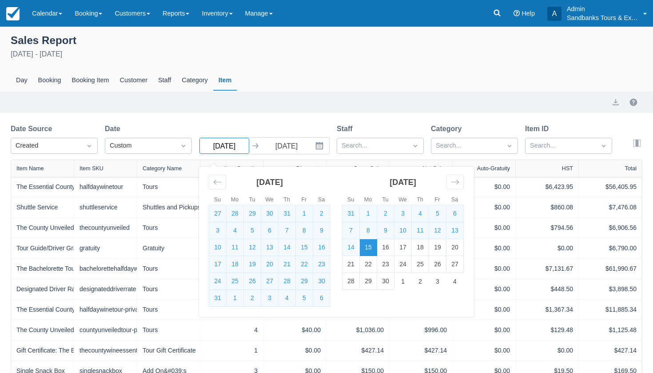 The image size is (653, 373). What do you see at coordinates (455, 231) in the screenshot?
I see `td: Selected. Saturday, September 13, 2025` at bounding box center [455, 231].